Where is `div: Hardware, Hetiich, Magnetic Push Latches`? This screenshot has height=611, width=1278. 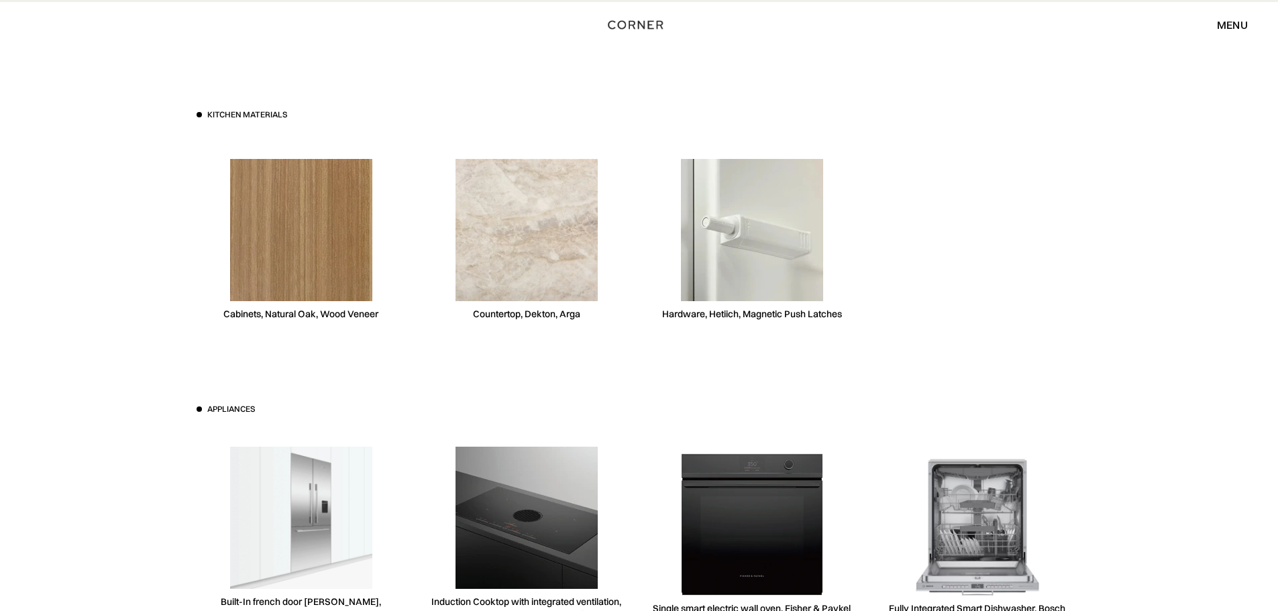
div: Hardware, Hetiich, Magnetic Push Latches is located at coordinates (752, 314).